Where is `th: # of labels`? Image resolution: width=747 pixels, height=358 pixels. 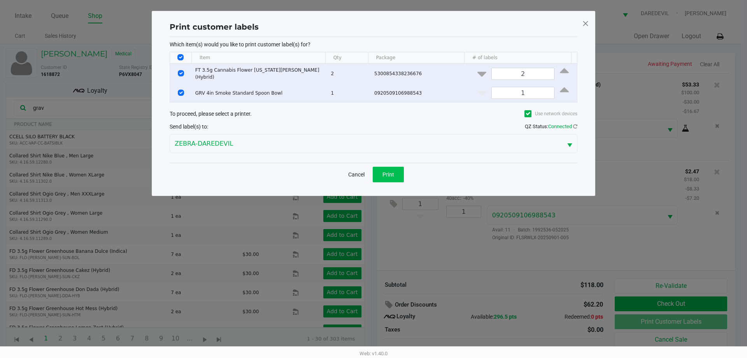 th: # of labels is located at coordinates (518, 58).